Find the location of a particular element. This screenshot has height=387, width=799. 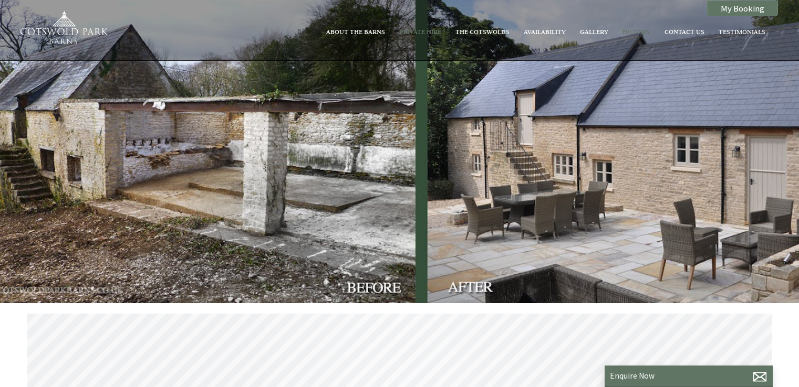

p: Enquire Now is located at coordinates (688, 376).